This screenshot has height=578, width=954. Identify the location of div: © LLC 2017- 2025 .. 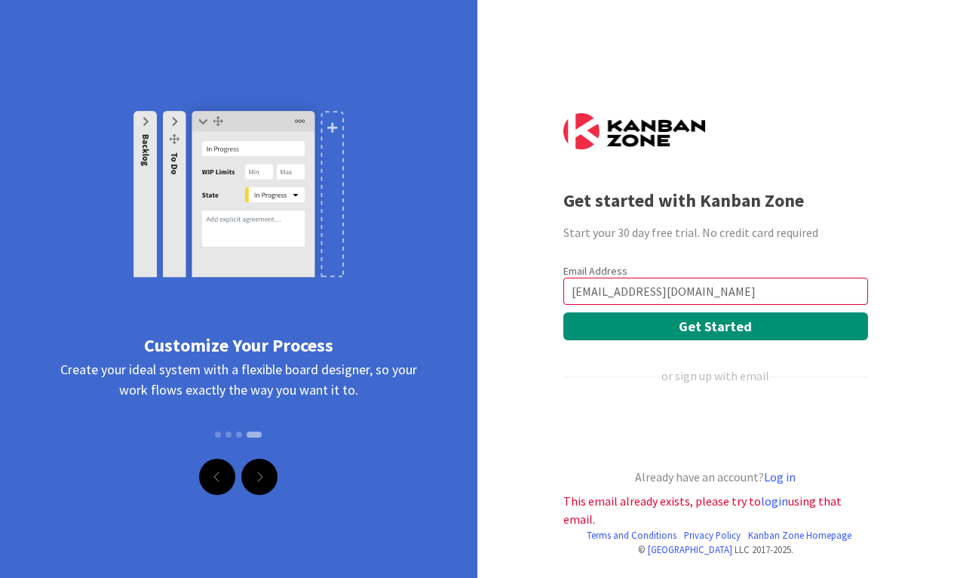
(716, 549).